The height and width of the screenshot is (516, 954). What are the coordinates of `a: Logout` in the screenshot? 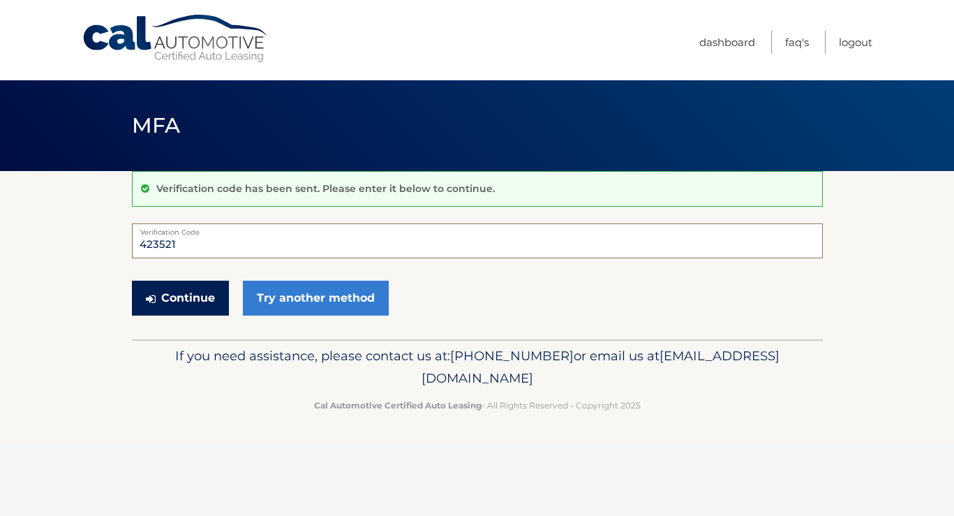 It's located at (855, 42).